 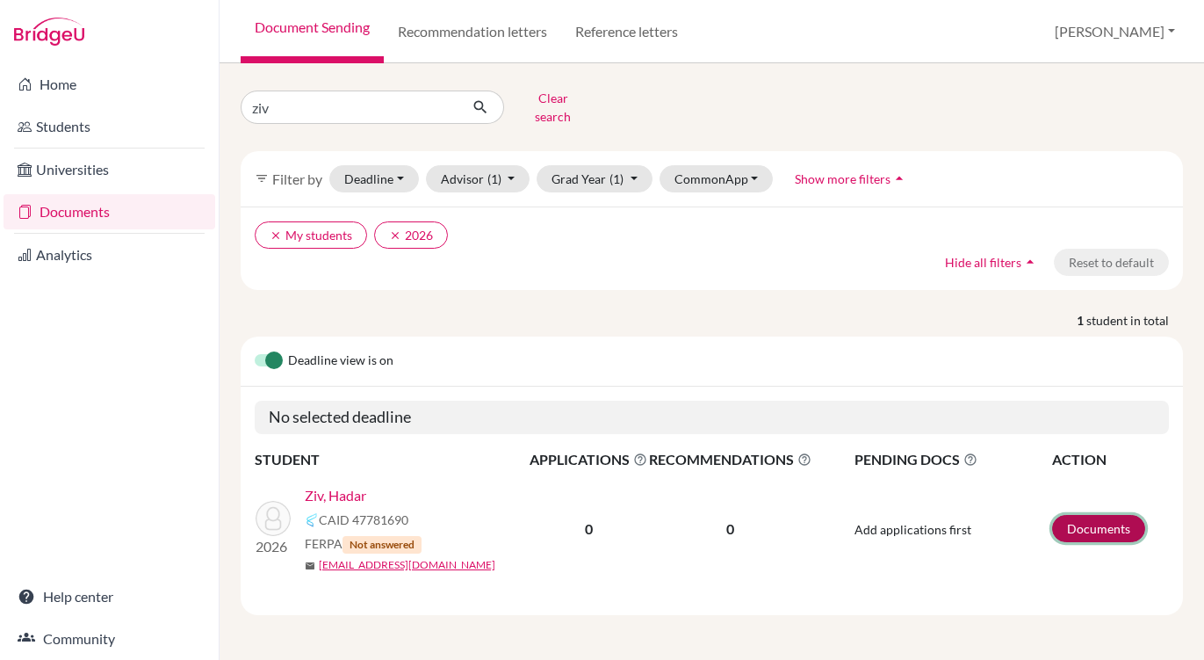 I want to click on button: Advisor(1), so click(x=478, y=178).